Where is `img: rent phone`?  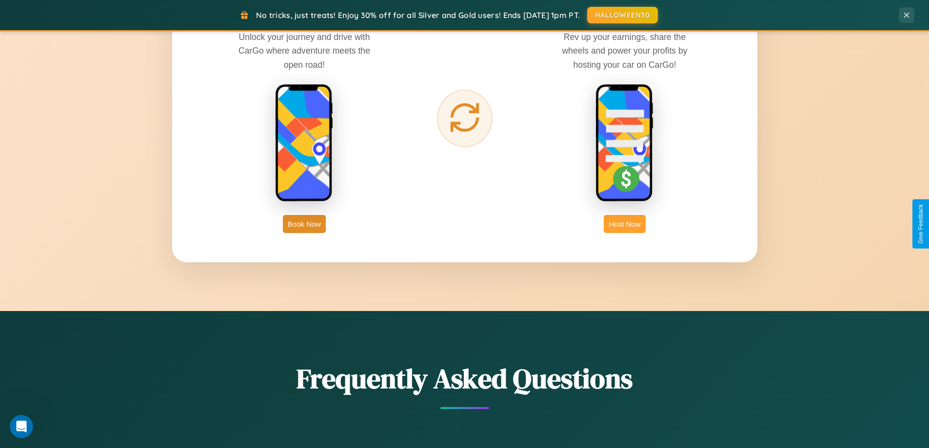 img: rent phone is located at coordinates (304, 143).